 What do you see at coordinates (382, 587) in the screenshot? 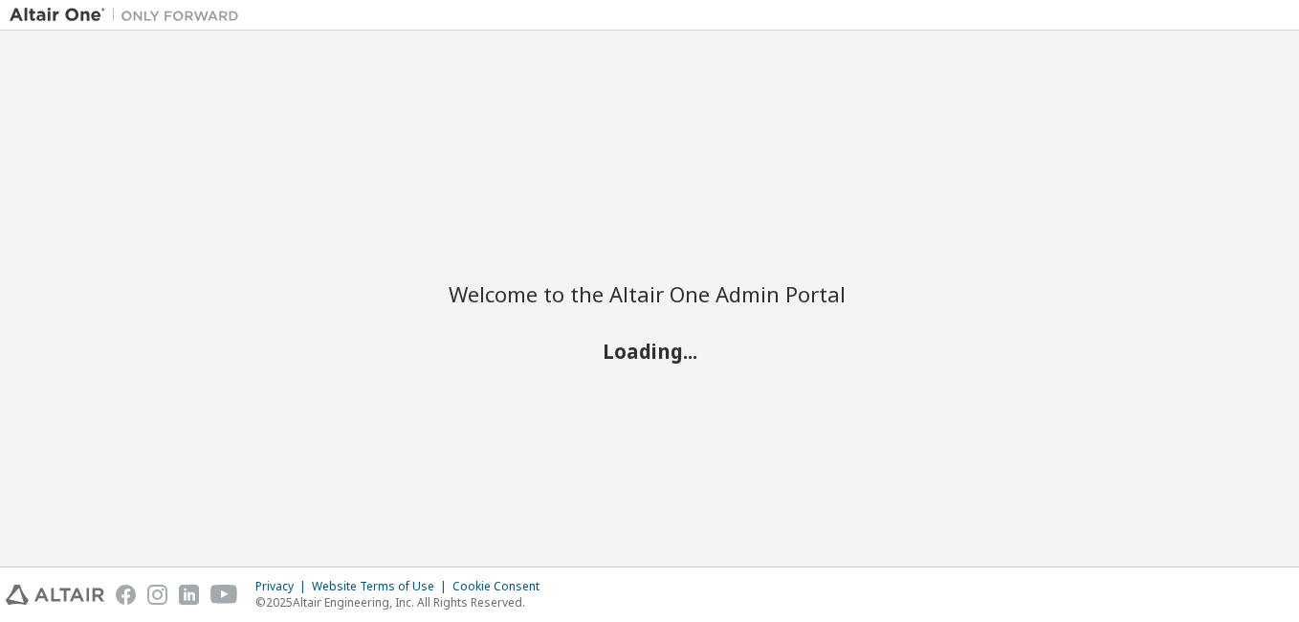
I see `div: Website Terms of Use` at bounding box center [382, 587].